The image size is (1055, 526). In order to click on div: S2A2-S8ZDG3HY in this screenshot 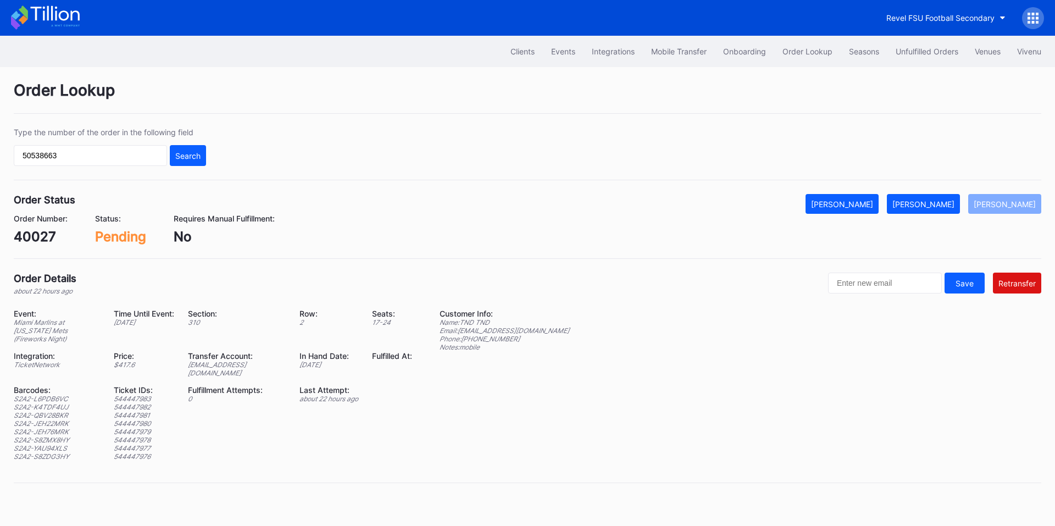, I will do `click(57, 456)`.